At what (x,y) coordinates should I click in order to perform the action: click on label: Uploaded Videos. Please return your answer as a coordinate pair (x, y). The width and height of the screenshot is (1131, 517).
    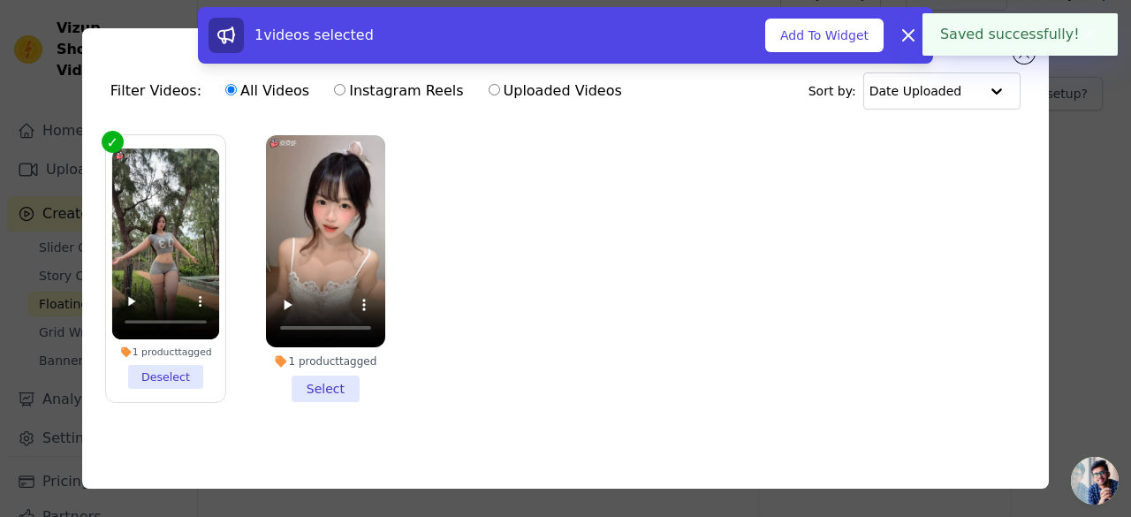
    Looking at the image, I should click on (555, 91).